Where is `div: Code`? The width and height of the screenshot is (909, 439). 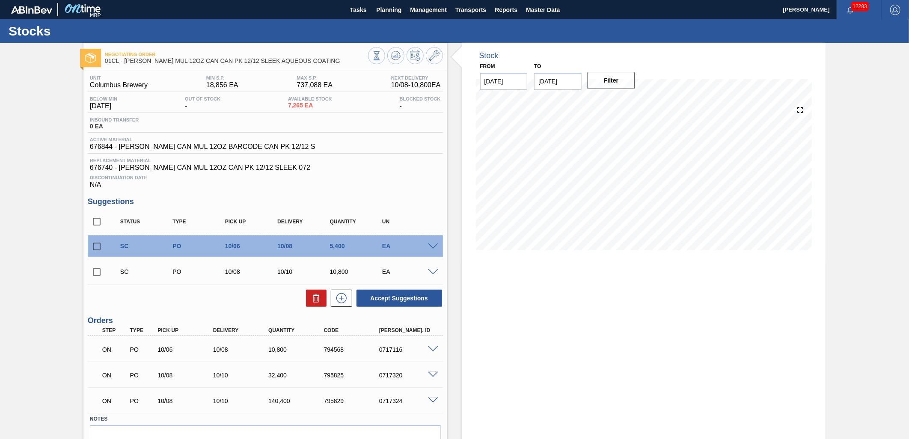
div: Code is located at coordinates (353, 331).